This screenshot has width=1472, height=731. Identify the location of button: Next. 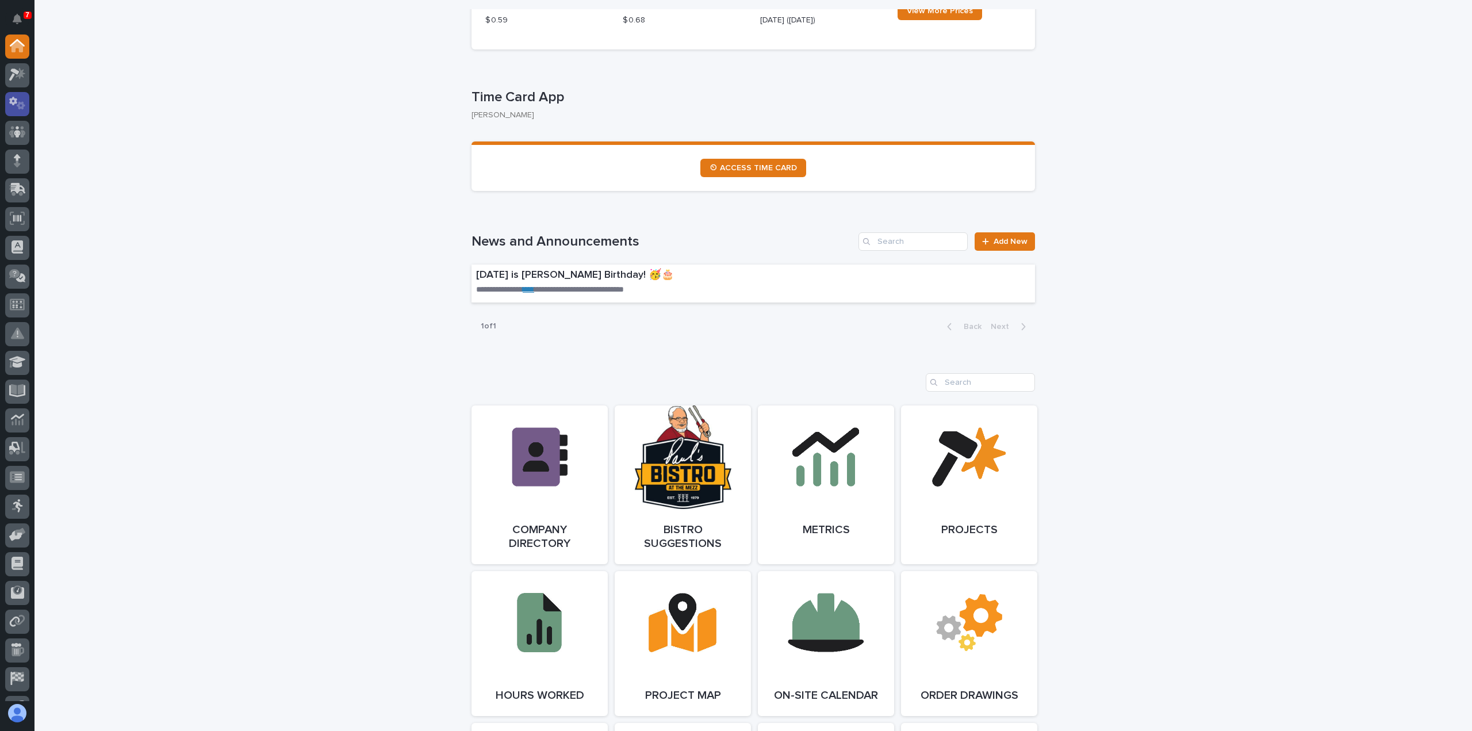
(1011, 327).